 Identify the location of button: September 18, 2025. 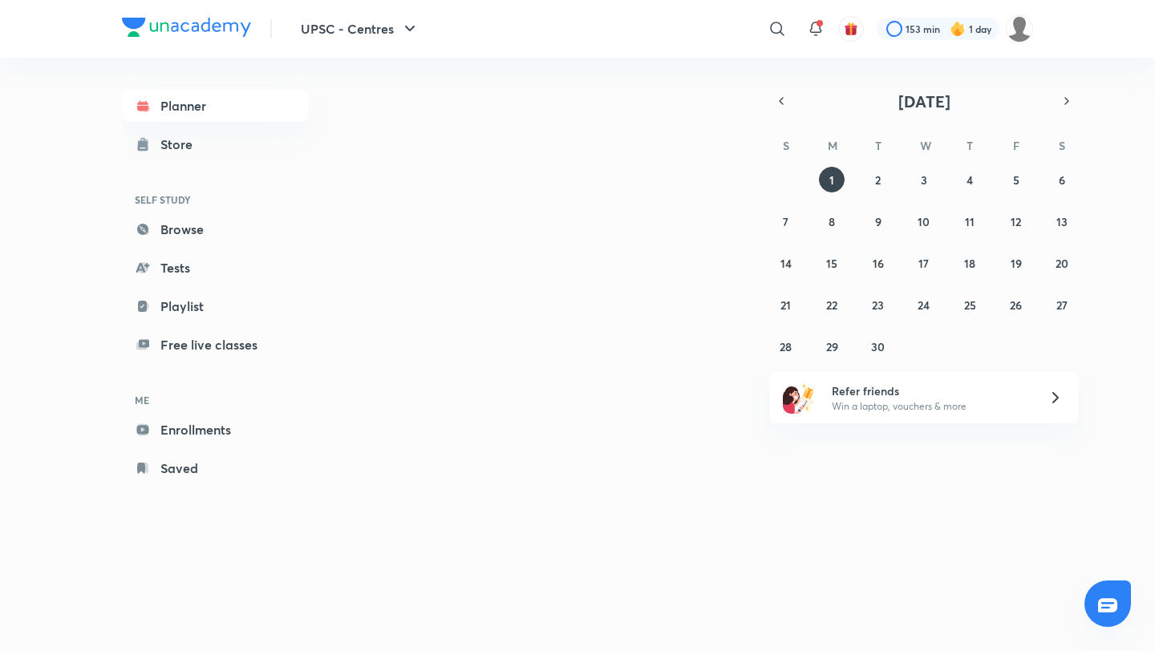
(970, 263).